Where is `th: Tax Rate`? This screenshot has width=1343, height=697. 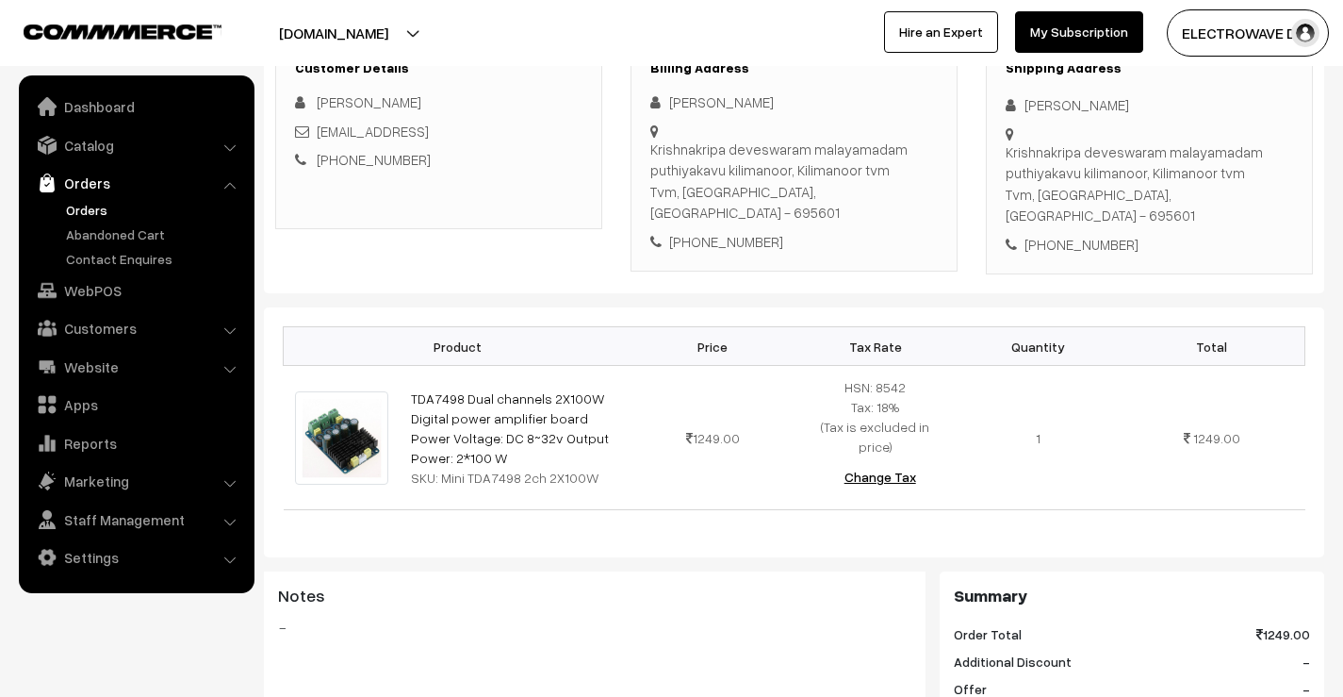
th: Tax Rate is located at coordinates (875, 346).